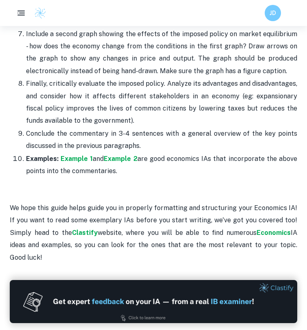  What do you see at coordinates (161, 102) in the screenshot?
I see `p: Finally, critically evaluate the imposed policy. Analyze its advantages and disadvantages, and co...` at bounding box center [161, 102].